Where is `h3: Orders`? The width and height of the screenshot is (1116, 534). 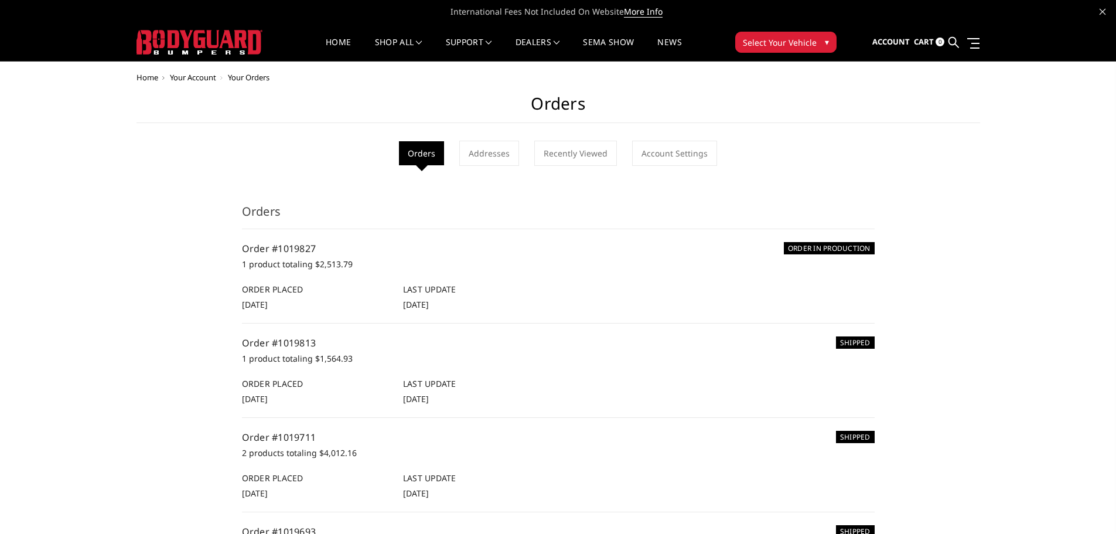
h3: Orders is located at coordinates (558, 216).